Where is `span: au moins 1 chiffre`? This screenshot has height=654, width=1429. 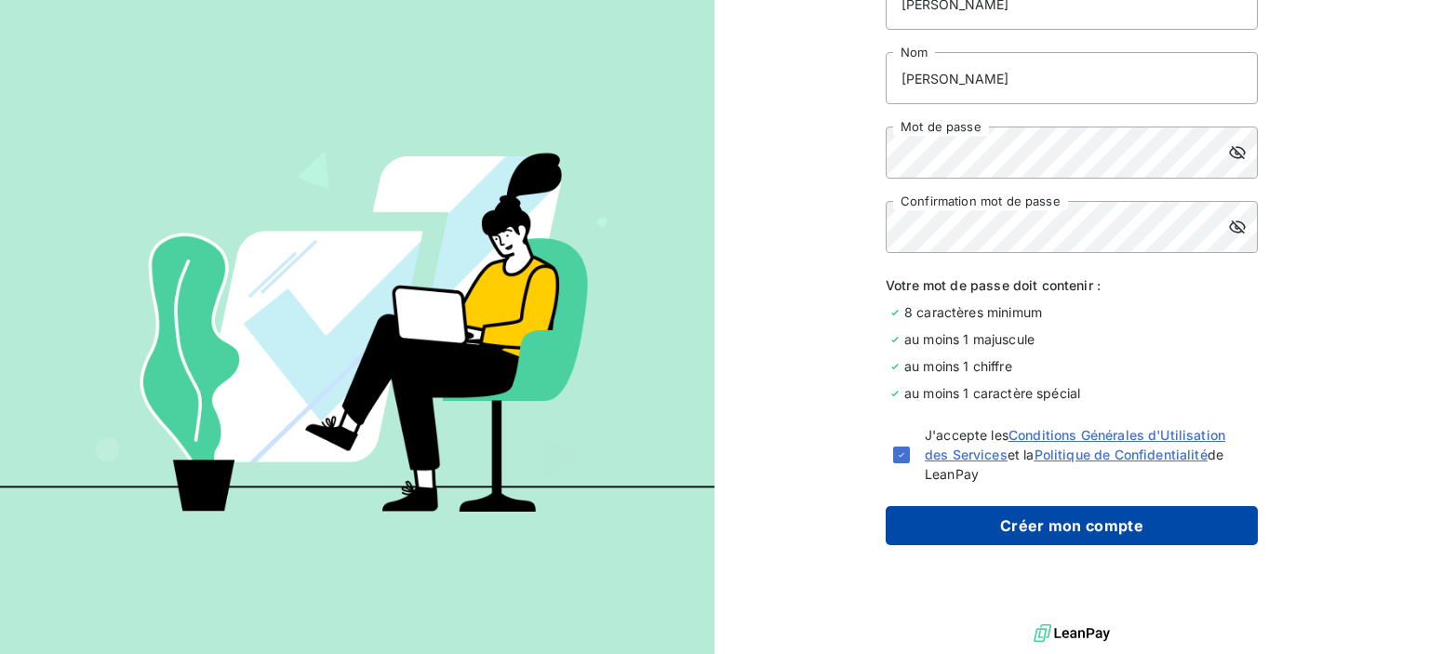 span: au moins 1 chiffre is located at coordinates (958, 366).